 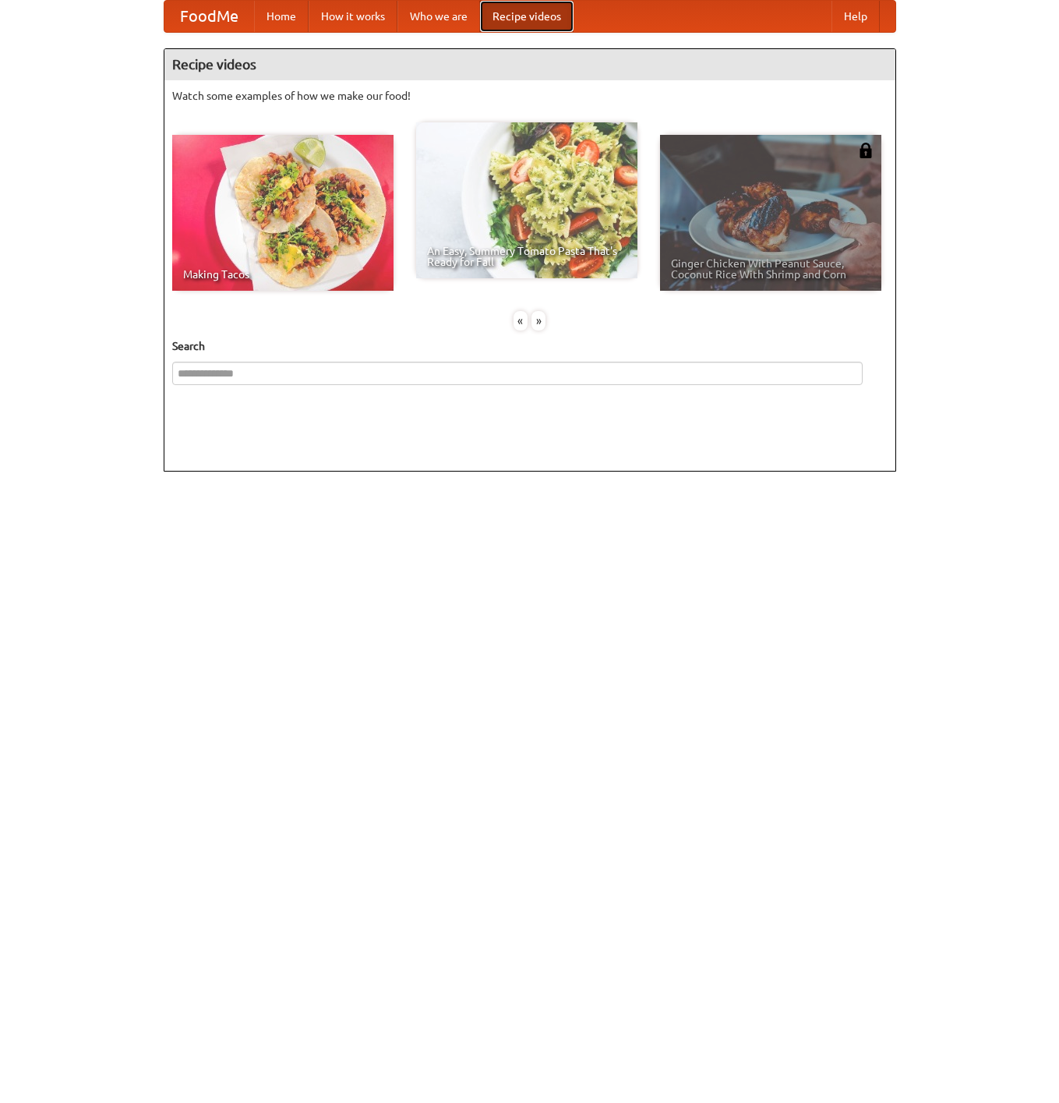 I want to click on h5: Search, so click(x=530, y=346).